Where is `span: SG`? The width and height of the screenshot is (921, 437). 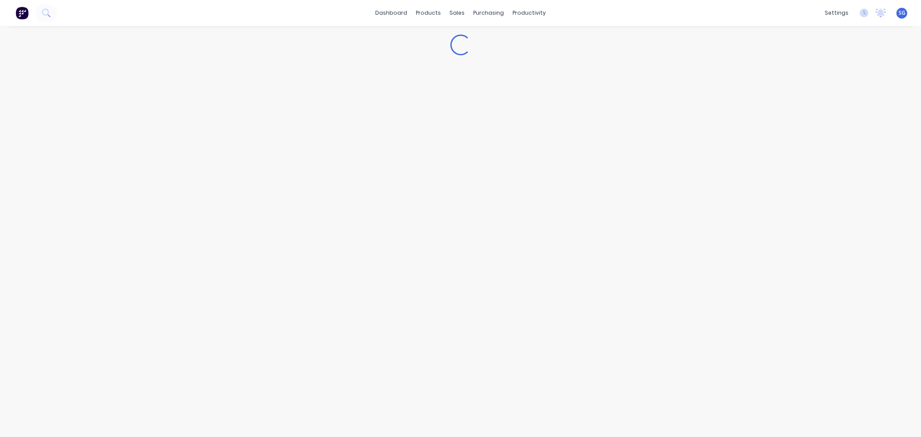
span: SG is located at coordinates (902, 13).